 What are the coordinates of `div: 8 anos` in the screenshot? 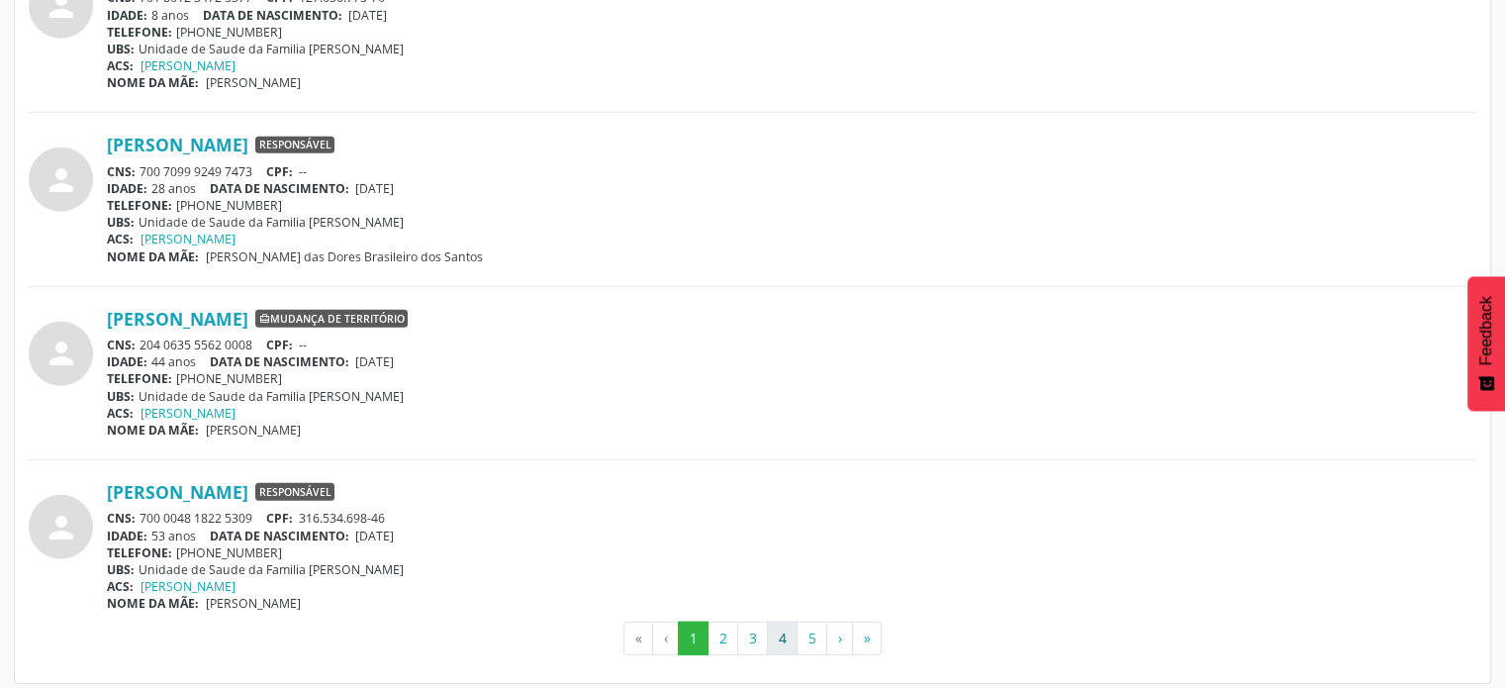 It's located at (791, 15).